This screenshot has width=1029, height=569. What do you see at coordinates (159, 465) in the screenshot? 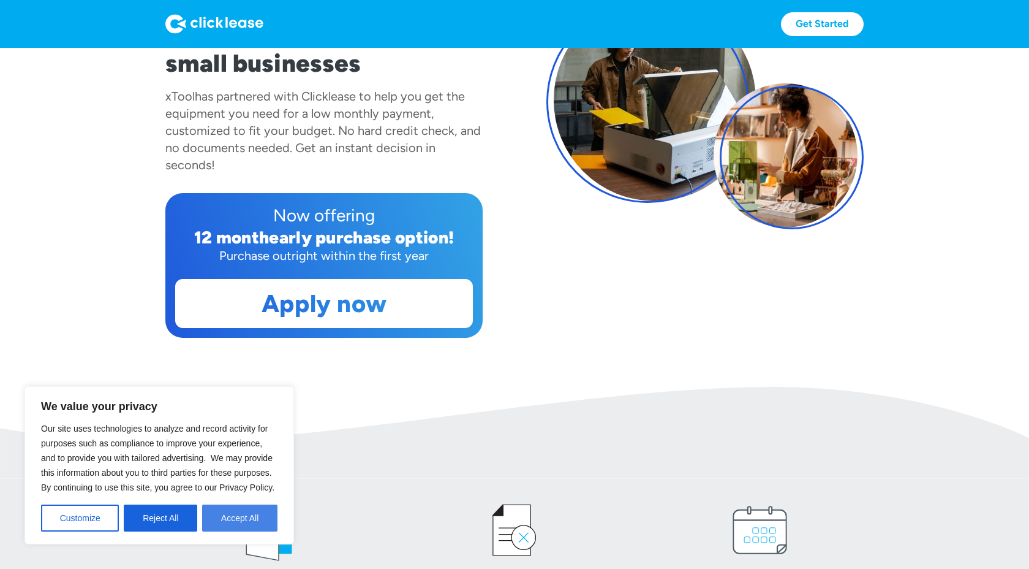
I see `div: We value your privacy` at bounding box center [159, 465].